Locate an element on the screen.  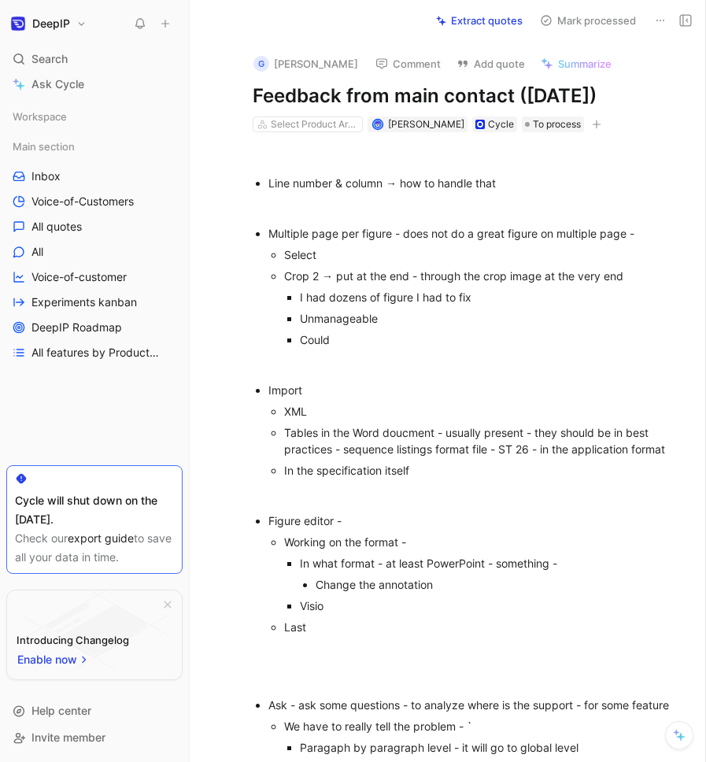
a: DeepIP Roadmap is located at coordinates (94, 327).